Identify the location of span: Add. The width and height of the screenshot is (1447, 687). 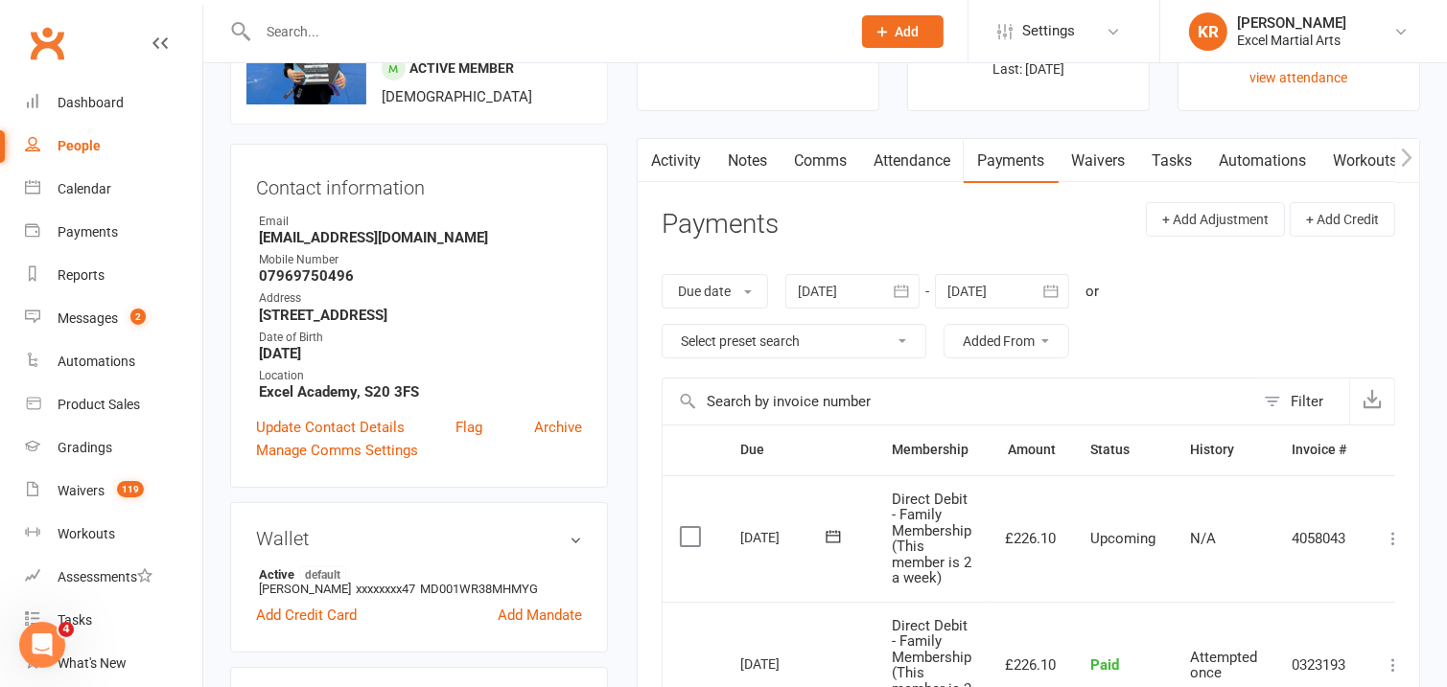
(907, 32).